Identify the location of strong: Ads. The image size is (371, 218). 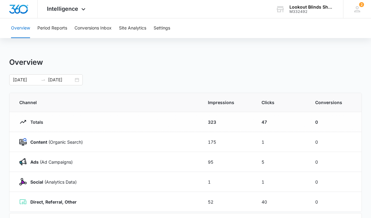
(34, 162).